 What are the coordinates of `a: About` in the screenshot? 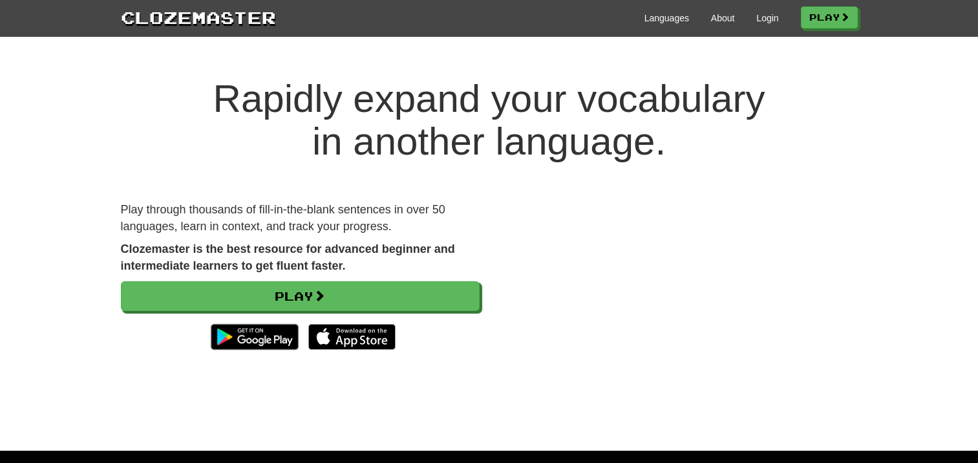 It's located at (723, 18).